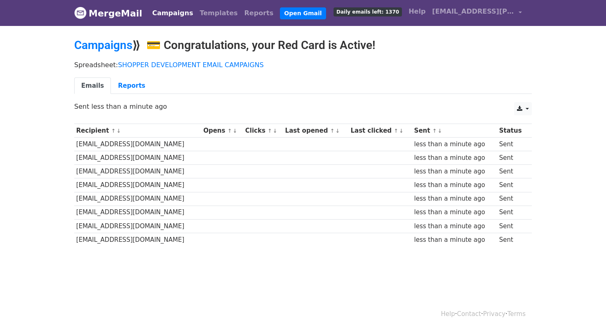  What do you see at coordinates (512, 131) in the screenshot?
I see `th: Status` at bounding box center [512, 131].